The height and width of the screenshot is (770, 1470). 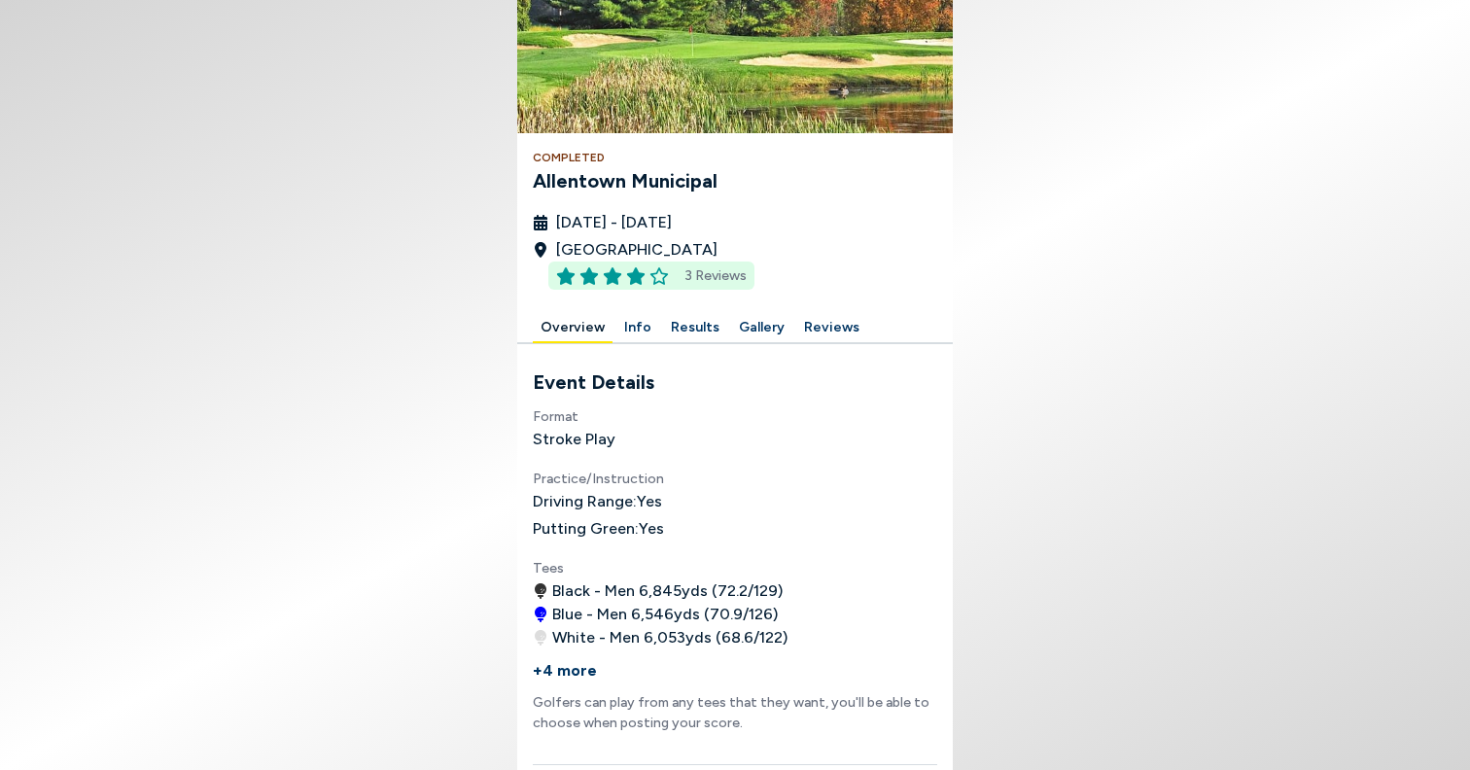 What do you see at coordinates (566, 276) in the screenshot?
I see `button: Rate this item 1 stars` at bounding box center [566, 276].